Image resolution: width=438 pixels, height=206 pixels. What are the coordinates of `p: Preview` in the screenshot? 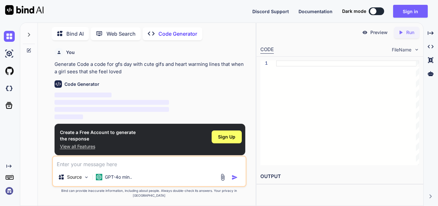 It's located at (379, 32).